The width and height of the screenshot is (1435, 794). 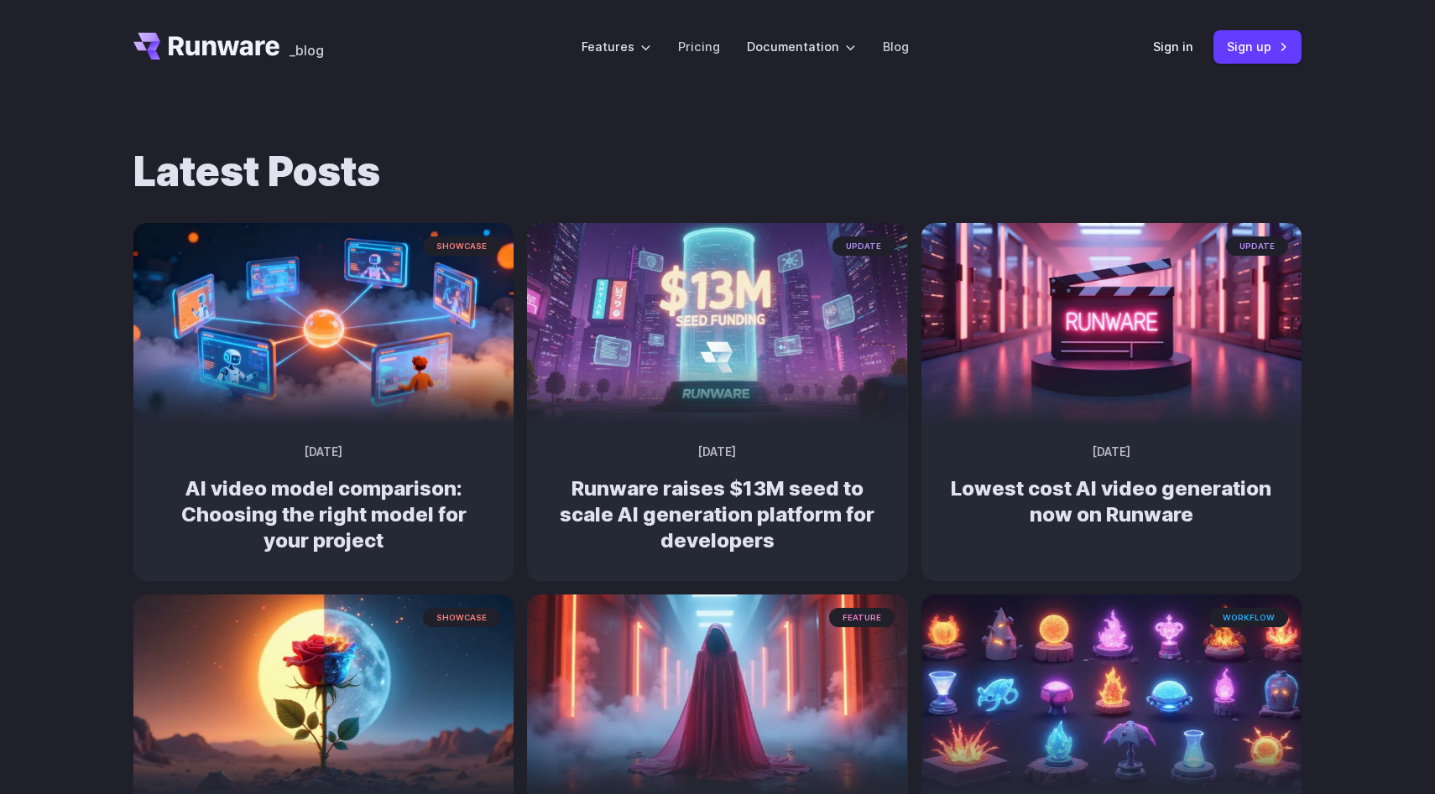 I want to click on label: Features, so click(x=616, y=46).